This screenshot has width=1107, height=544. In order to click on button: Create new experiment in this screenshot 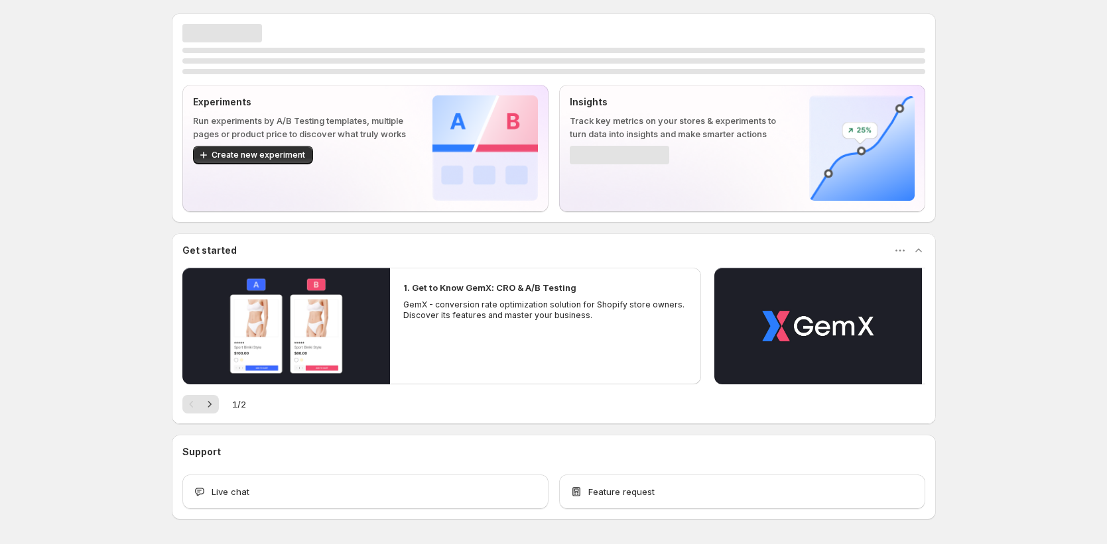, I will do `click(253, 155)`.